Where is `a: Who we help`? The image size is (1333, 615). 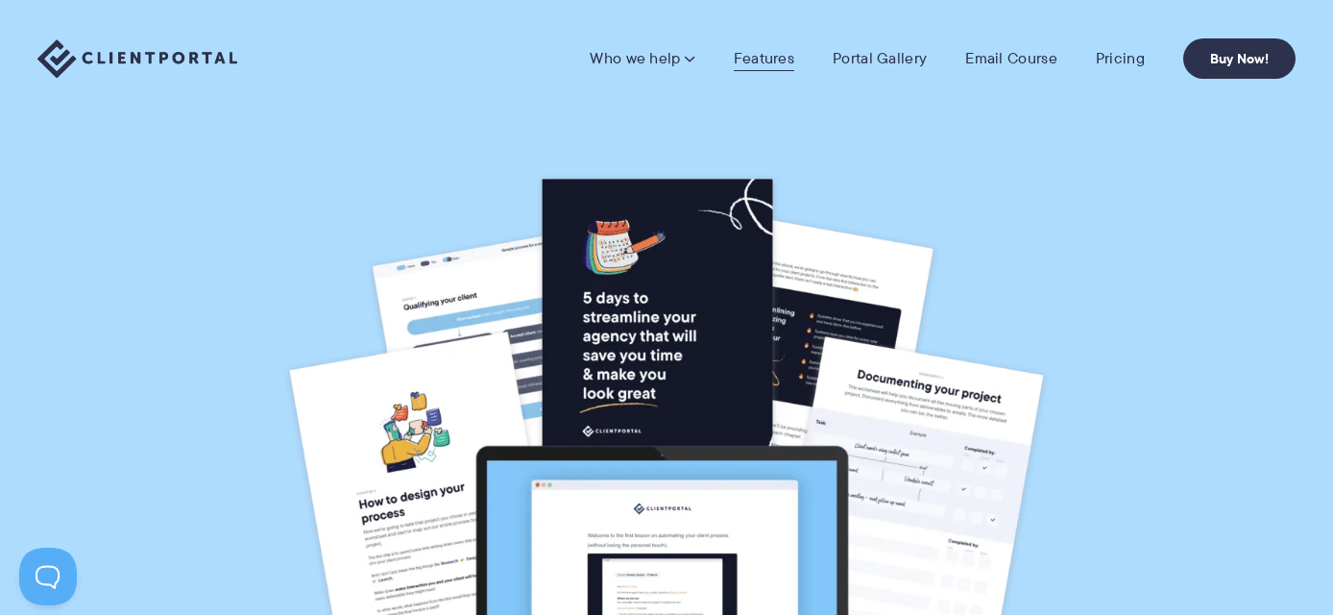 a: Who we help is located at coordinates (641, 59).